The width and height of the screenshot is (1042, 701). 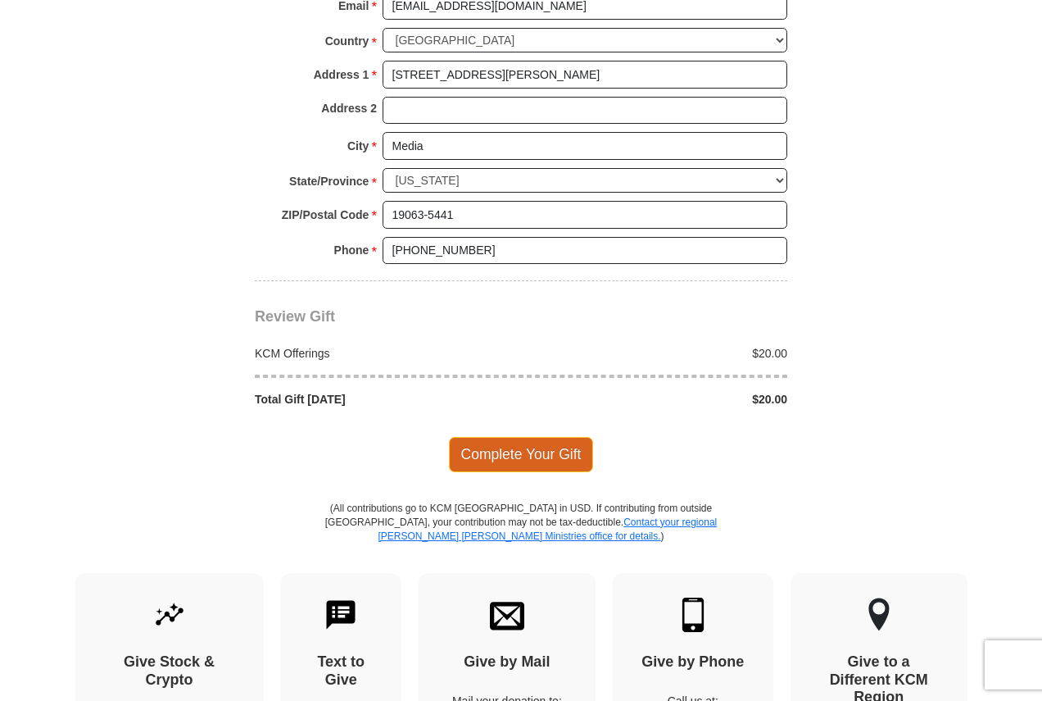 What do you see at coordinates (295, 316) in the screenshot?
I see `span: Review Gift` at bounding box center [295, 316].